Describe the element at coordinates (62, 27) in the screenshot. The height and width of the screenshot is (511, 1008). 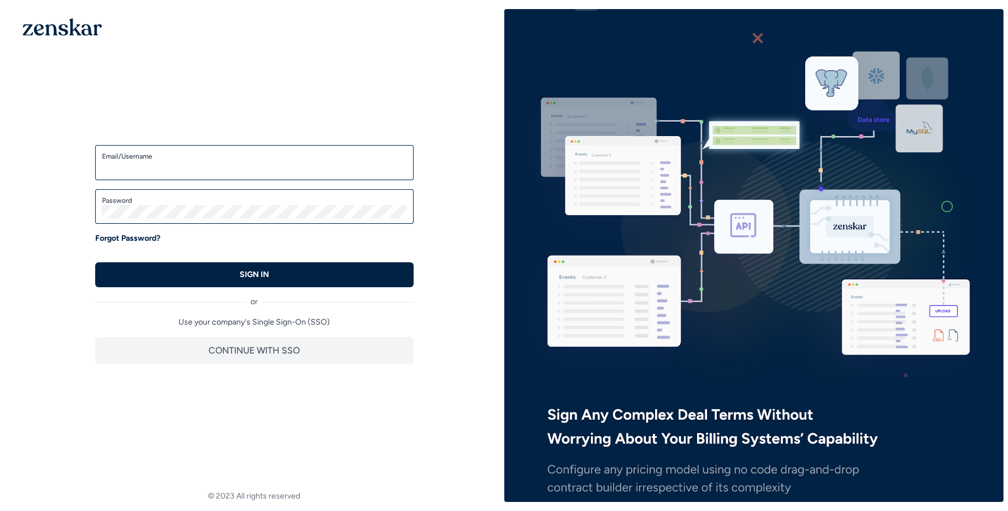
I see `img: 1OGAJ2xQqyY4LXKgY66KYq0eOWRCkrZdAb3gUhuVAqdWPZE9SRJmCz+oDMSn4zDLXe31Ii730ItAGKgCKgCCgCikA4Av8PJUP...` at that location.